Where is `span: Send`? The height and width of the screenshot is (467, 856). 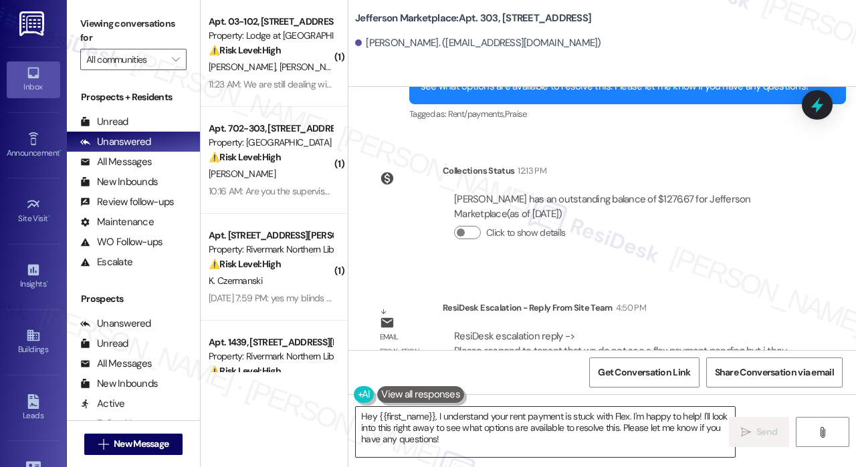 span: Send is located at coordinates (766, 432).